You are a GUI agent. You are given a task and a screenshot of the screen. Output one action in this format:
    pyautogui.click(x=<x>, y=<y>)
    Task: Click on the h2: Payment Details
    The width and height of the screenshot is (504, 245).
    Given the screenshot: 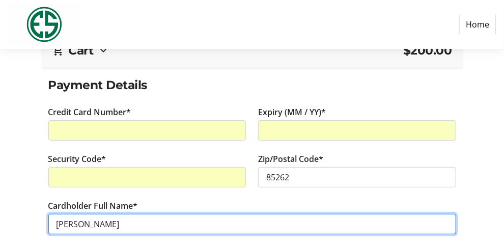 What is the action you would take?
    pyautogui.click(x=252, y=85)
    